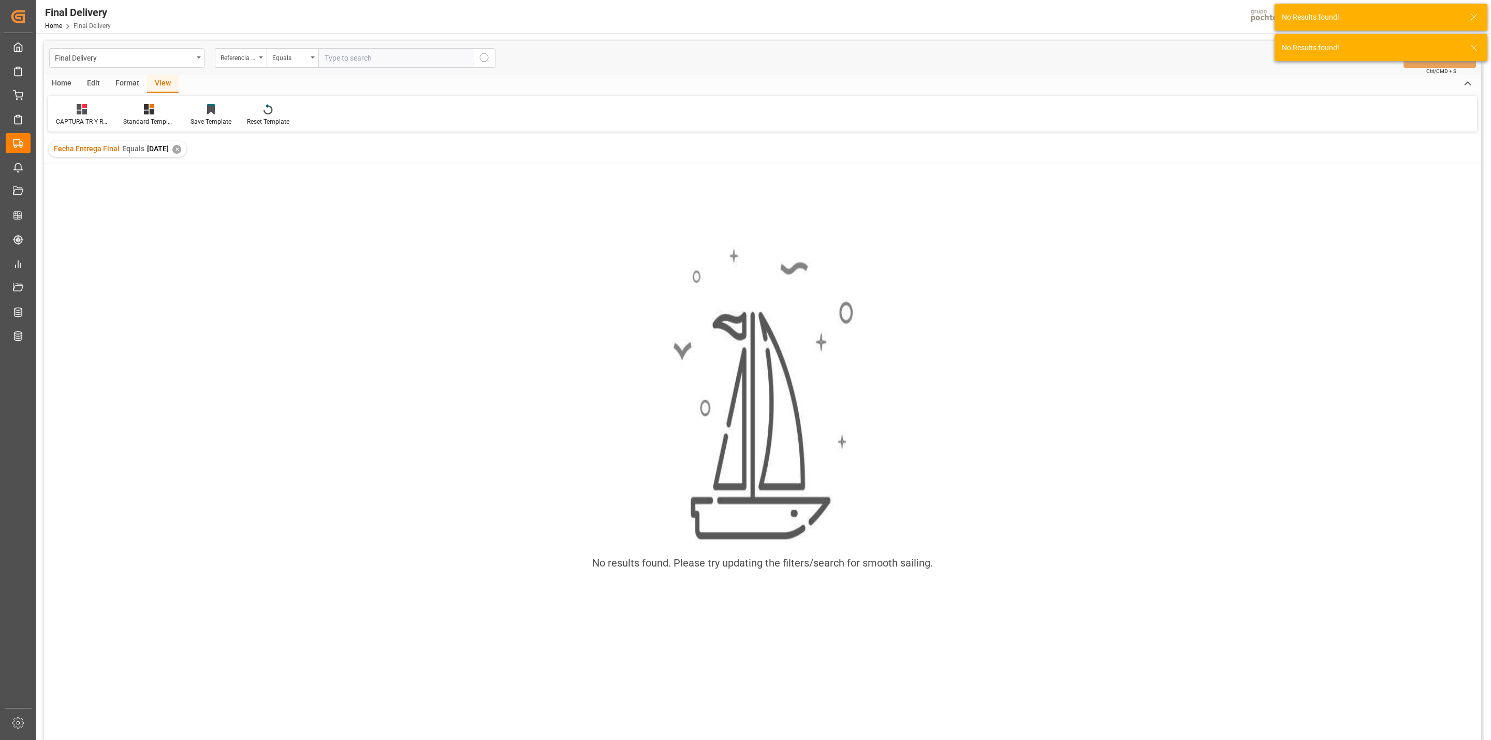  I want to click on span: Fecha Entrega Final, so click(86, 149).